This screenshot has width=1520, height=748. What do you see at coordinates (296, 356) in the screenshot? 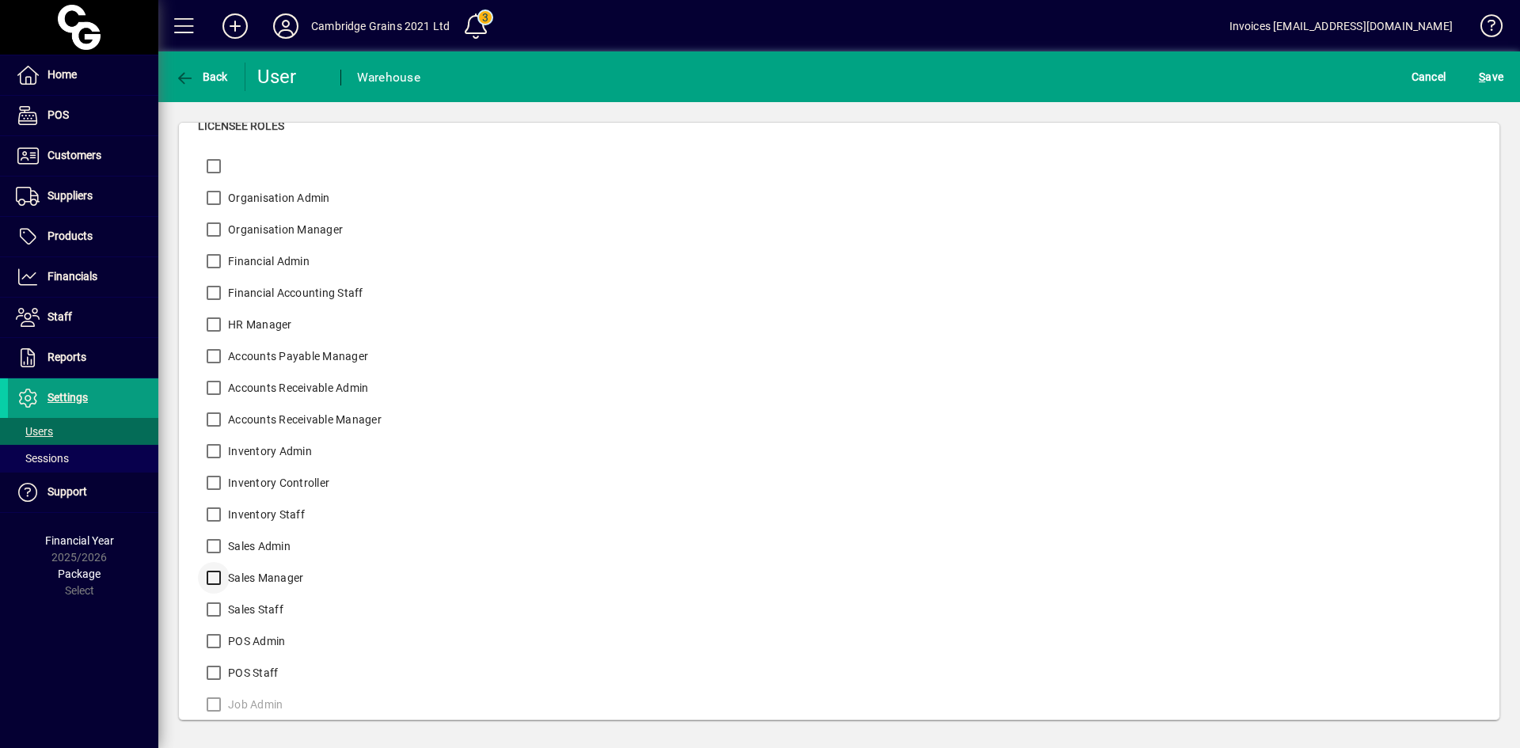
I see `label: Accounts Payable Manager` at bounding box center [296, 356].